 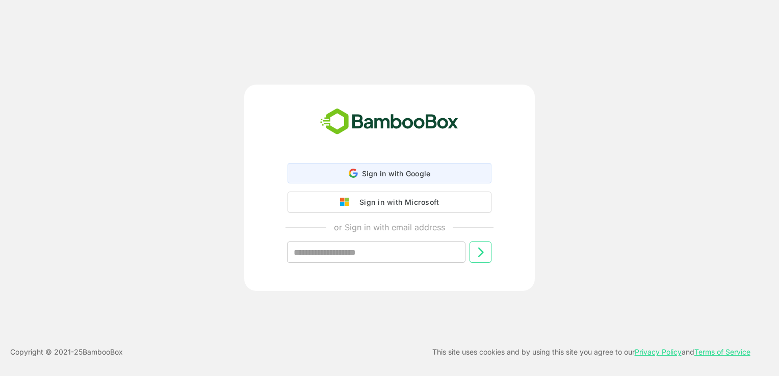 I want to click on p: Copyright © 2021- 25 BambooBox, so click(x=66, y=352).